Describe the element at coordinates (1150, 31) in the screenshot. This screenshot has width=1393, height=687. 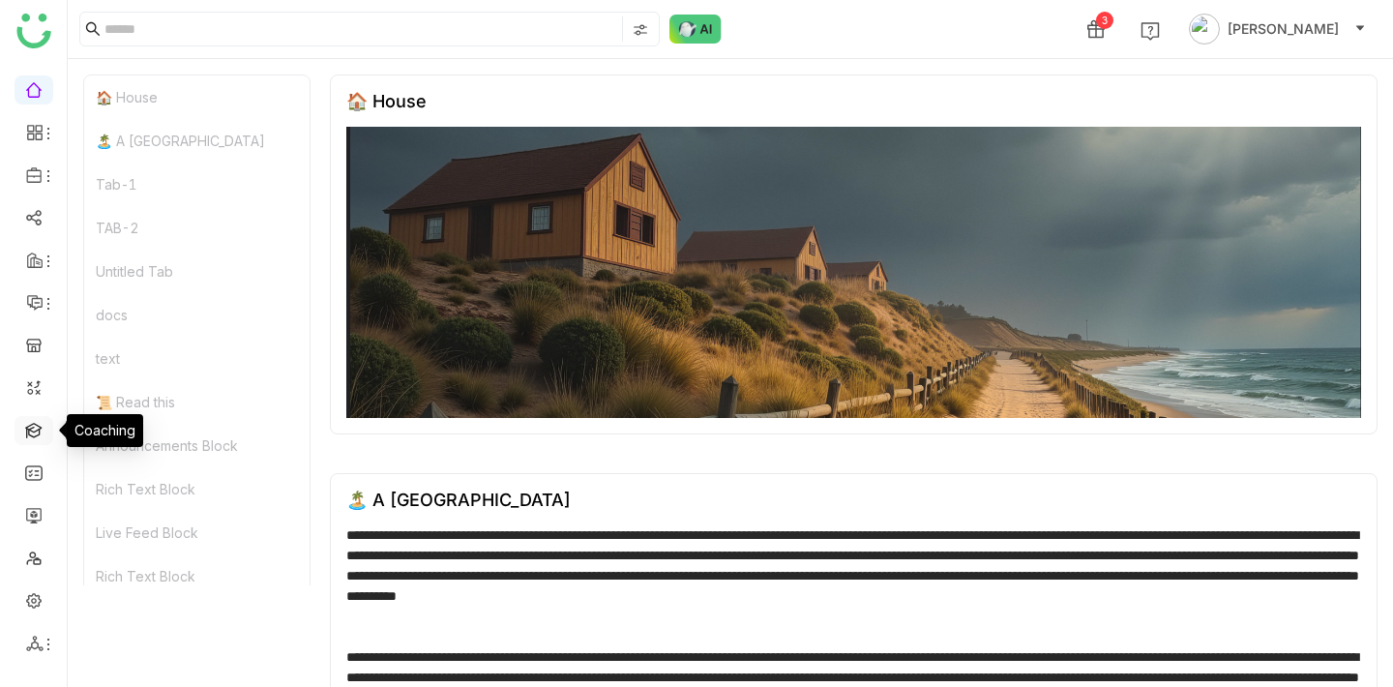
I see `img: help.svg` at that location.